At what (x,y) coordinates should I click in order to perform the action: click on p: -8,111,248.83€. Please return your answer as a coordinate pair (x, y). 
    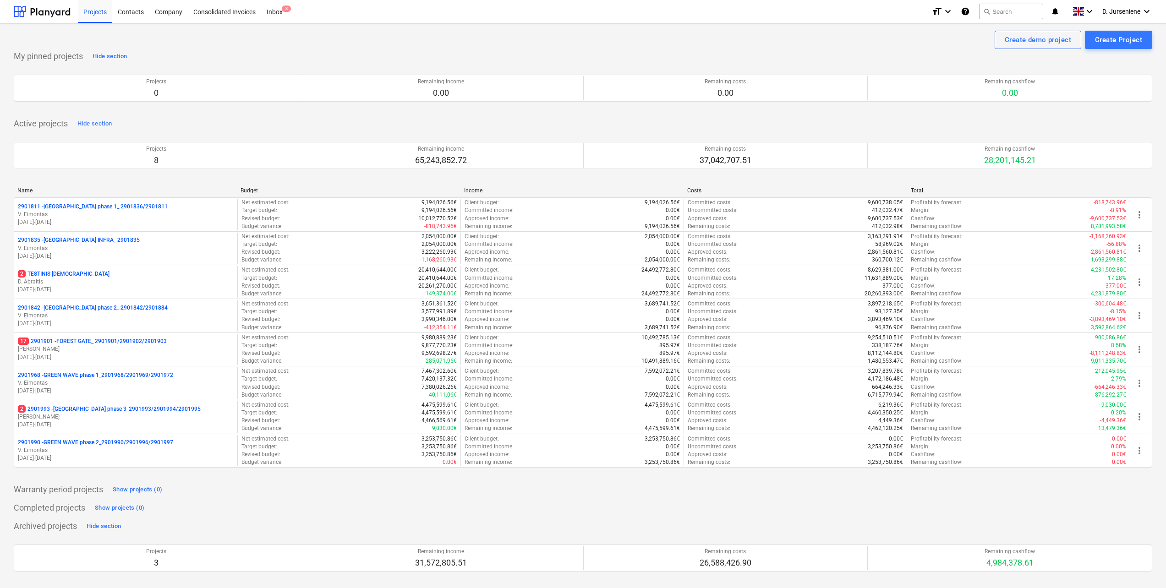
    Looking at the image, I should click on (1108, 353).